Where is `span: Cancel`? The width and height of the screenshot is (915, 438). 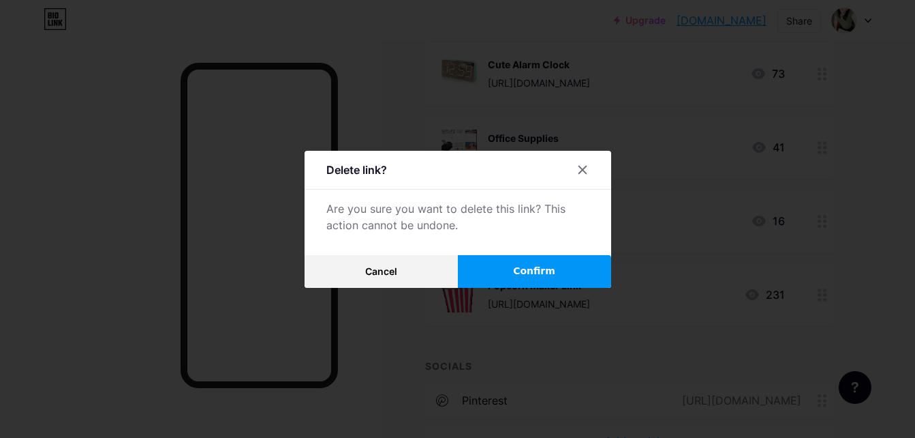 span: Cancel is located at coordinates (381, 271).